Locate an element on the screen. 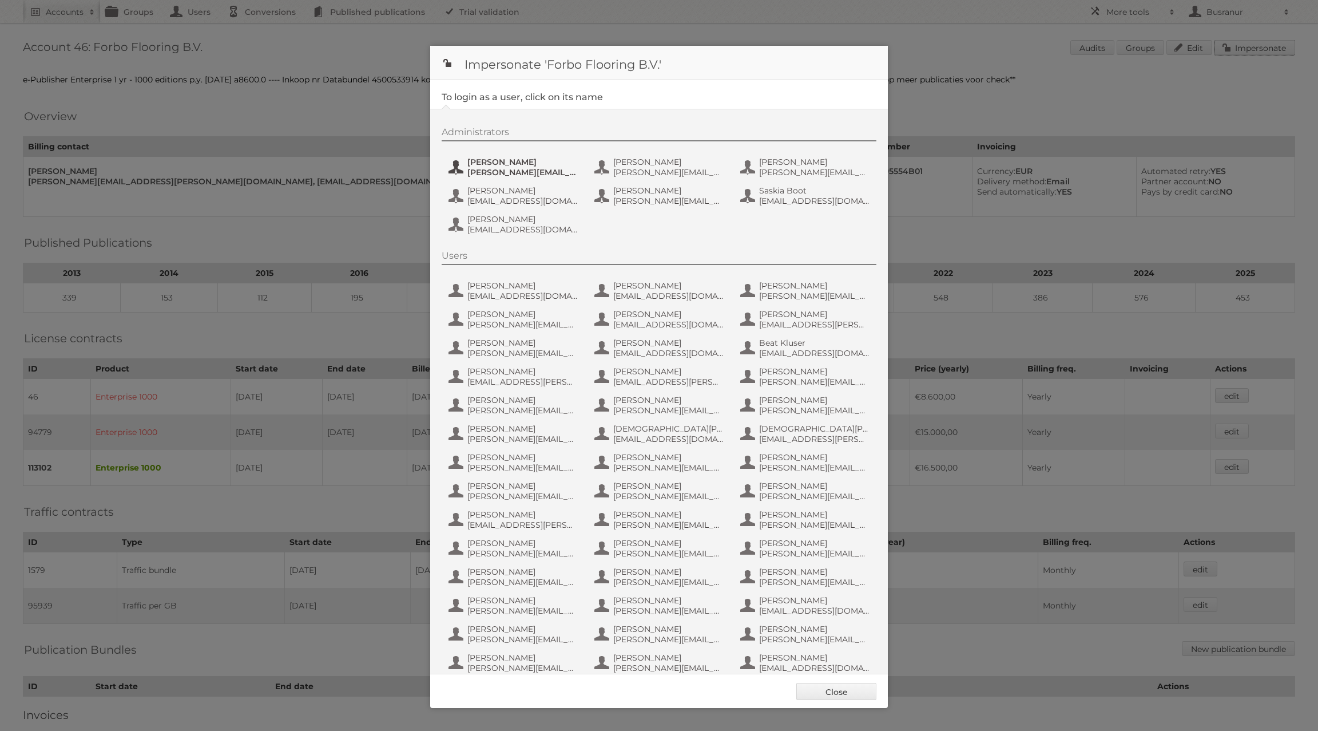 Image resolution: width=1318 pixels, height=731 pixels. div: Users is located at coordinates (659, 257).